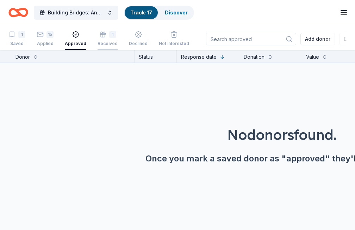 The image size is (355, 230). What do you see at coordinates (138, 44) in the screenshot?
I see `div: Declined` at bounding box center [138, 44].